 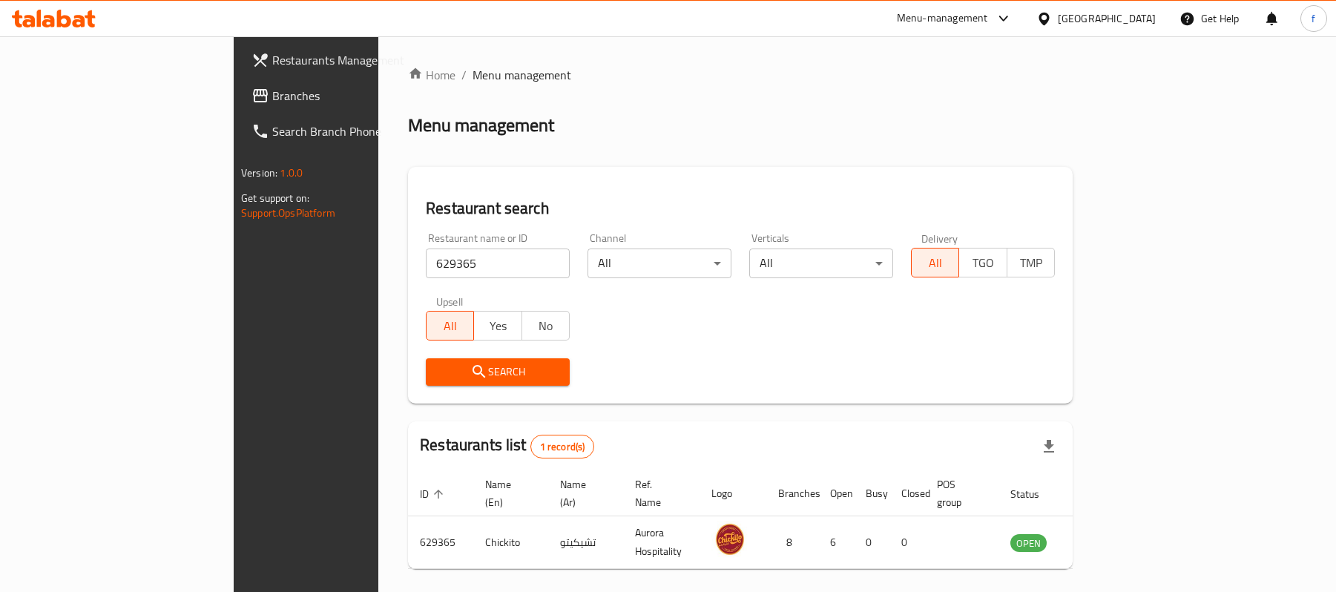 I want to click on th: Busy, so click(x=872, y=493).